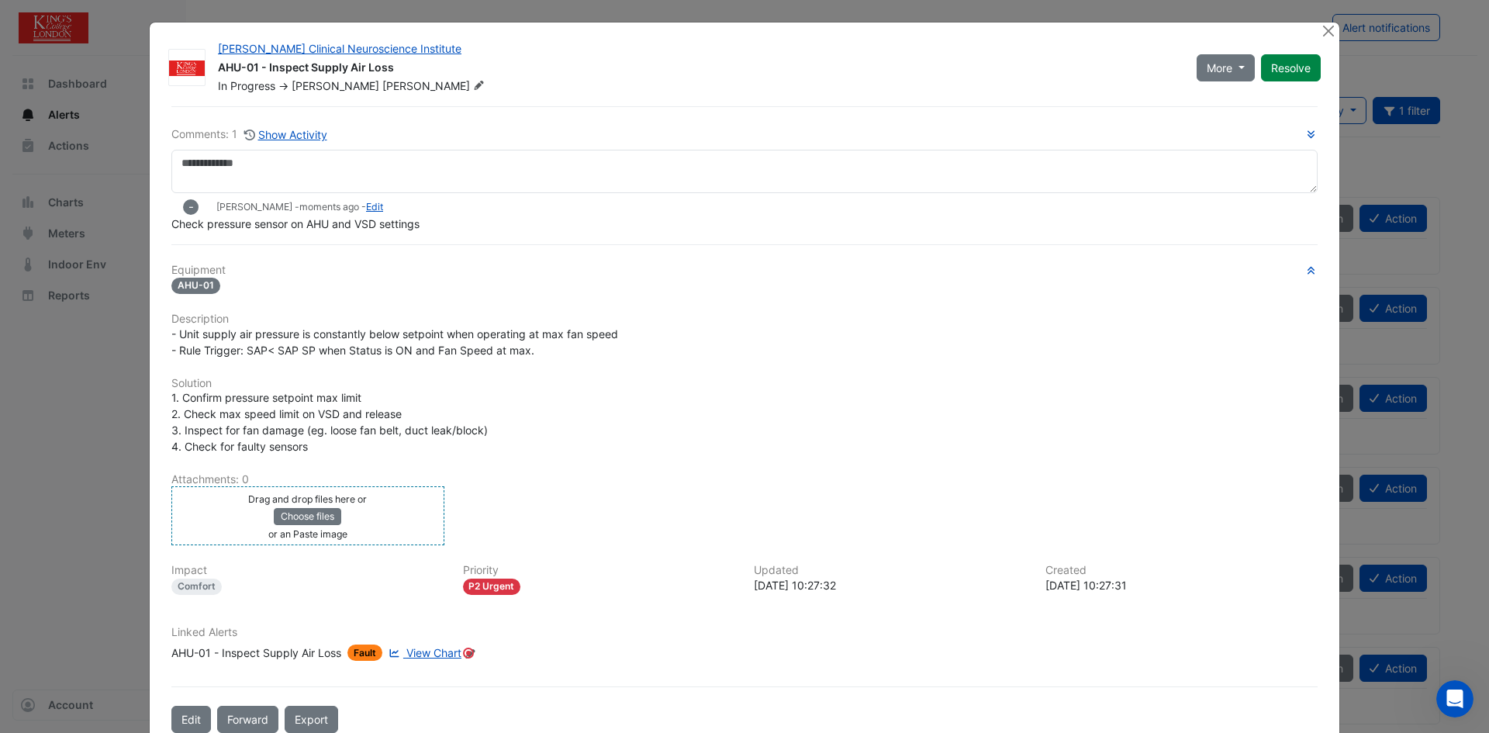 The image size is (1489, 733). What do you see at coordinates (1182, 570) in the screenshot?
I see `h6: Created` at bounding box center [1182, 570].